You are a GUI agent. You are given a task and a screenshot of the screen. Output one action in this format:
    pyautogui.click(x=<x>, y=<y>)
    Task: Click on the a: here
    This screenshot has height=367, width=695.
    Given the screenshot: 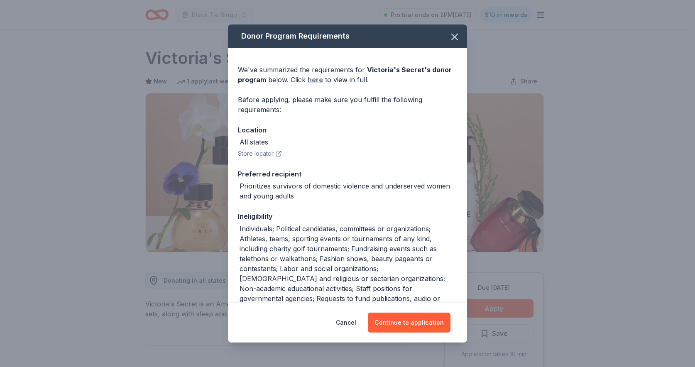 What is the action you would take?
    pyautogui.click(x=315, y=80)
    